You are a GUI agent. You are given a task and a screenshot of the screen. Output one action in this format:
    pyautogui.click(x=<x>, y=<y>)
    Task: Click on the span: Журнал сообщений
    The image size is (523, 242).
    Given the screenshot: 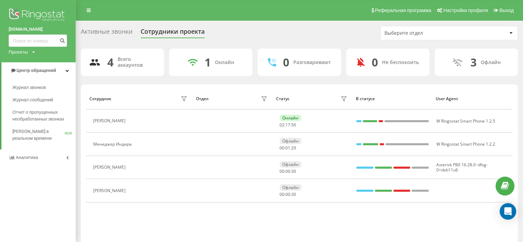 What is the action you would take?
    pyautogui.click(x=33, y=100)
    